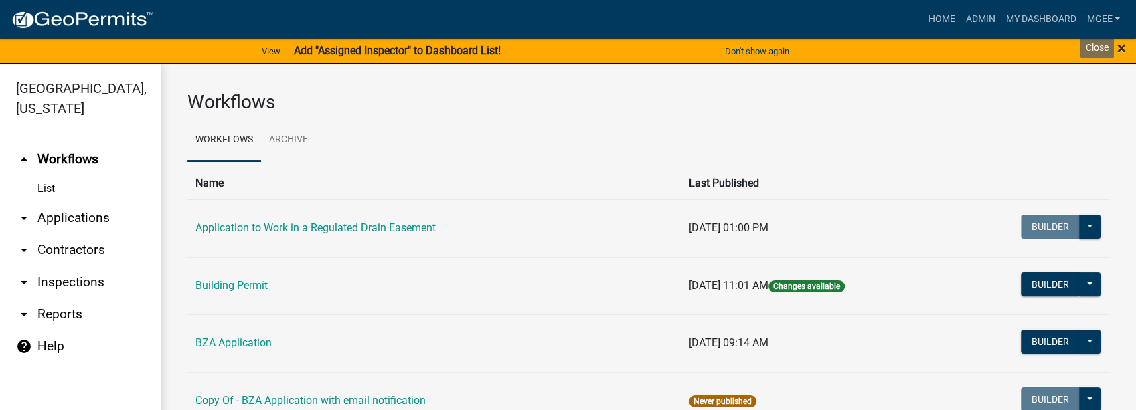 Image resolution: width=1136 pixels, height=410 pixels. Describe the element at coordinates (24, 347) in the screenshot. I see `i: help` at that location.